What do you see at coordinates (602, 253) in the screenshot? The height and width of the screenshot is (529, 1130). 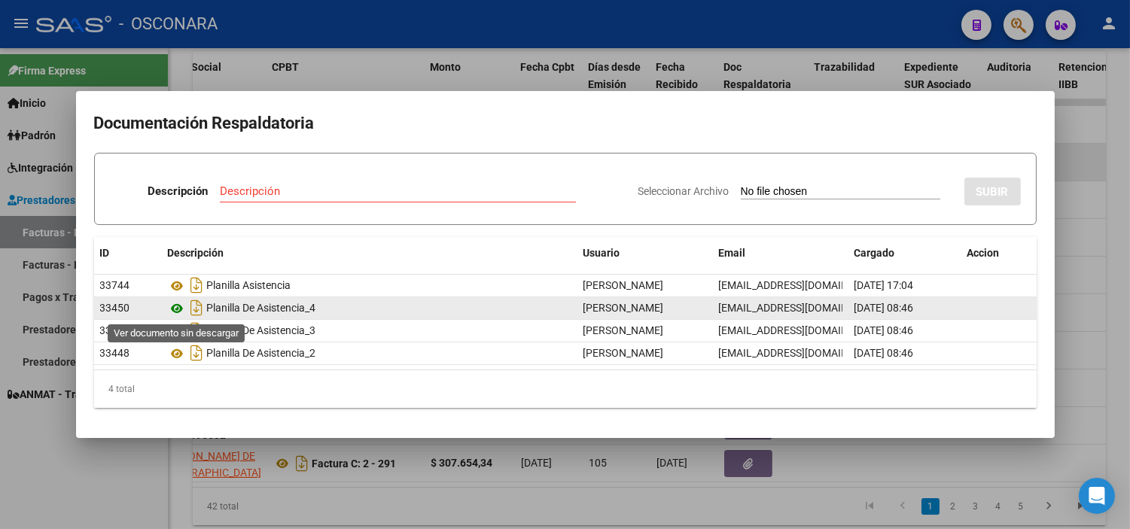 I see `span: Usuario` at bounding box center [602, 253].